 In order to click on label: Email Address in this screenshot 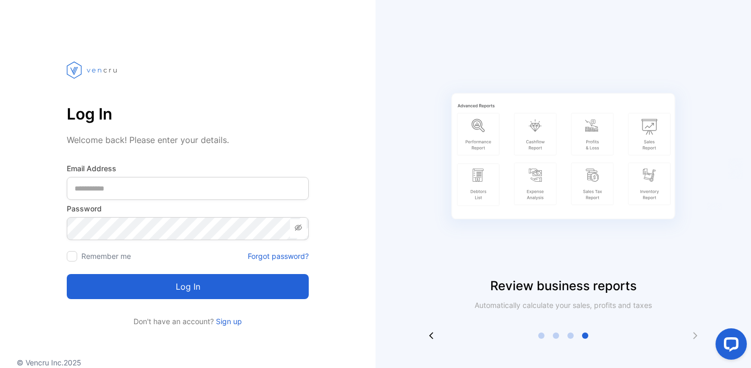, I will do `click(188, 168)`.